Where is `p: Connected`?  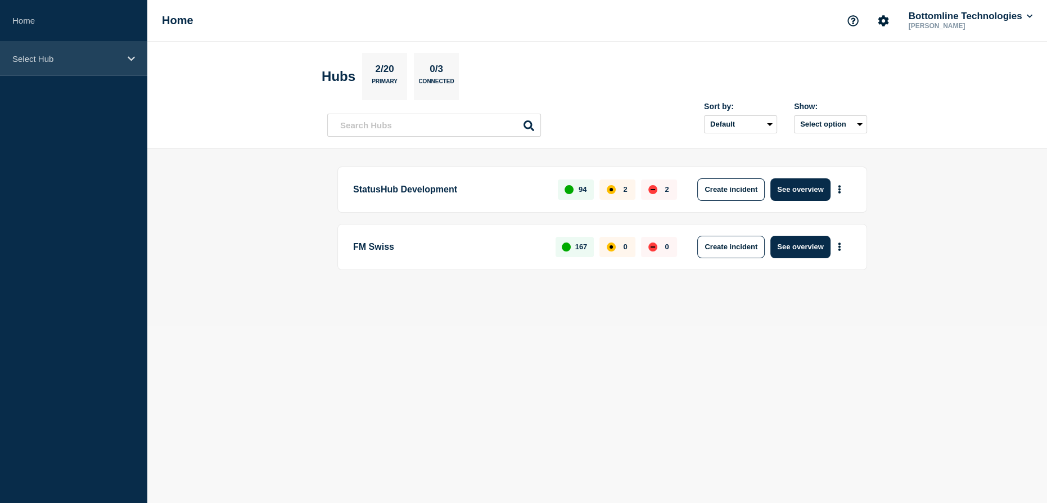
p: Connected is located at coordinates (436, 84).